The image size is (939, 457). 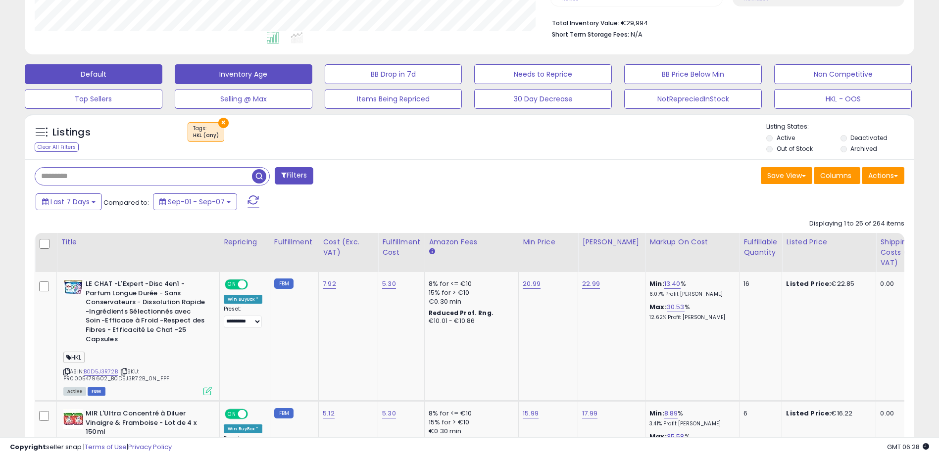 I want to click on a: 30.53, so click(x=676, y=307).